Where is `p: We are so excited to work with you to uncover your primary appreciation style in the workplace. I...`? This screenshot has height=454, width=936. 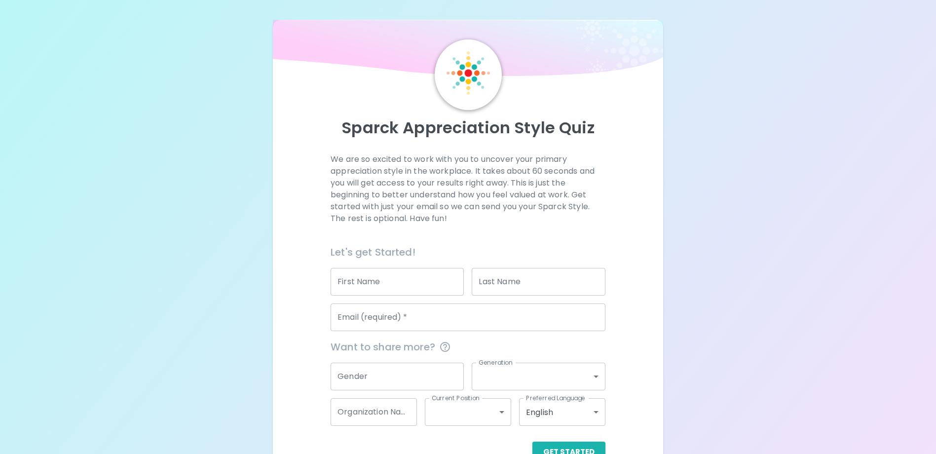 p: We are so excited to work with you to uncover your primary appreciation style in the workplace. I... is located at coordinates (468, 189).